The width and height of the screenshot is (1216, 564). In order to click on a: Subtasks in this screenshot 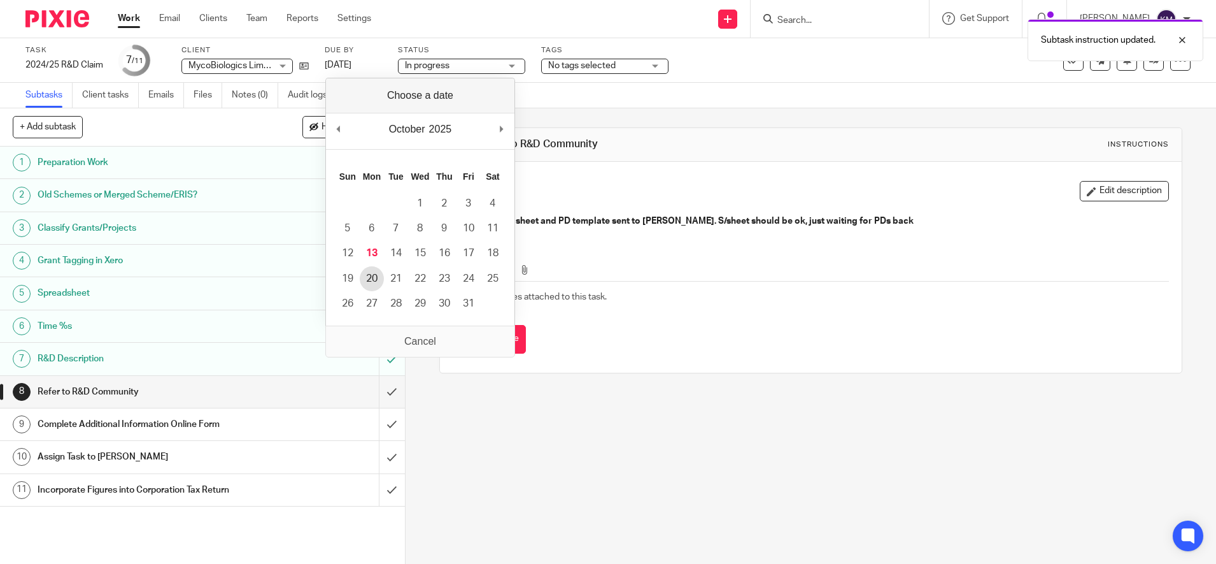, I will do `click(49, 95)`.